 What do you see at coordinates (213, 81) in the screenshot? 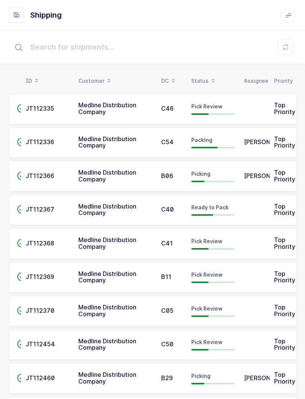
I see `div: Status` at bounding box center [213, 81].